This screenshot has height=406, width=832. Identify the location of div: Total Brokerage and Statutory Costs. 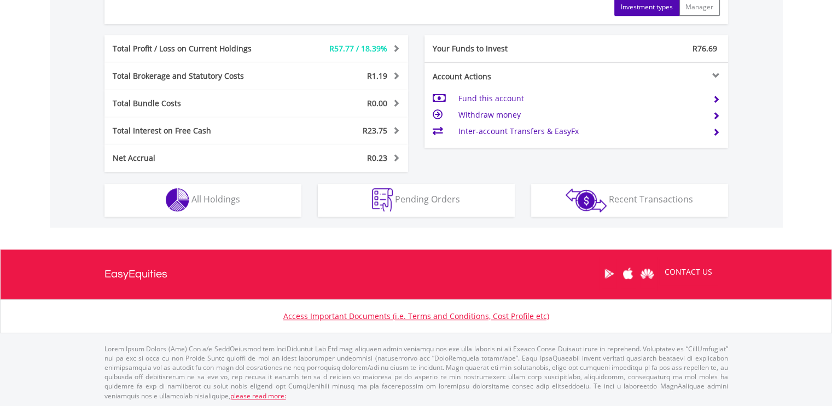
(193, 76).